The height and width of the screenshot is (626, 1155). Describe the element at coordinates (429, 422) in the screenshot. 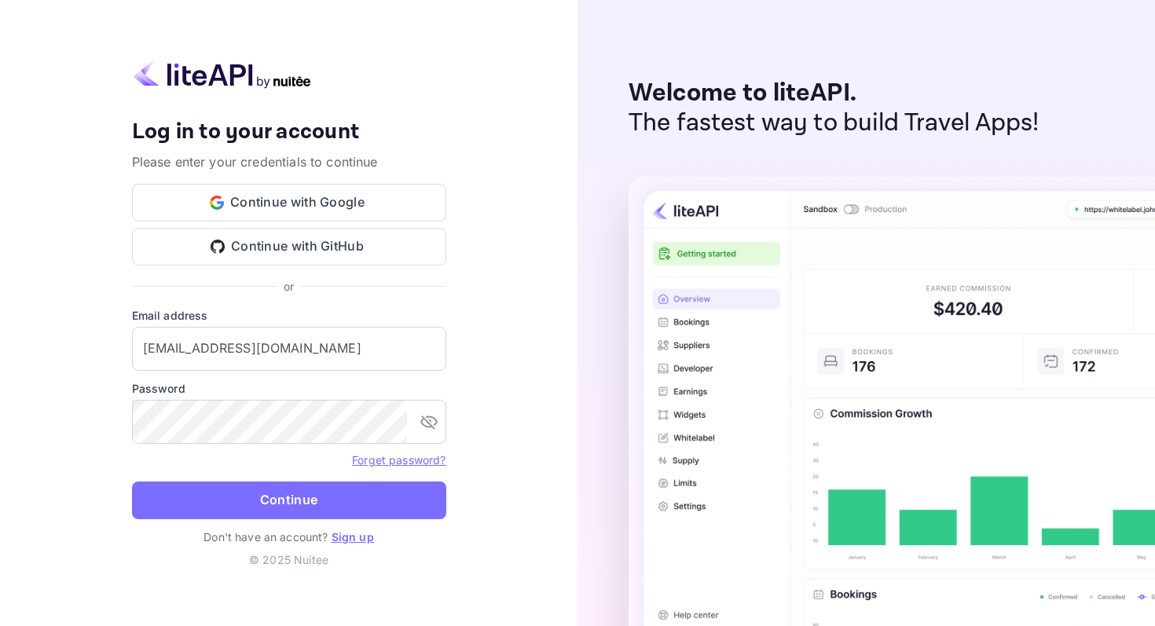

I see `button: toggle password visibility` at that location.